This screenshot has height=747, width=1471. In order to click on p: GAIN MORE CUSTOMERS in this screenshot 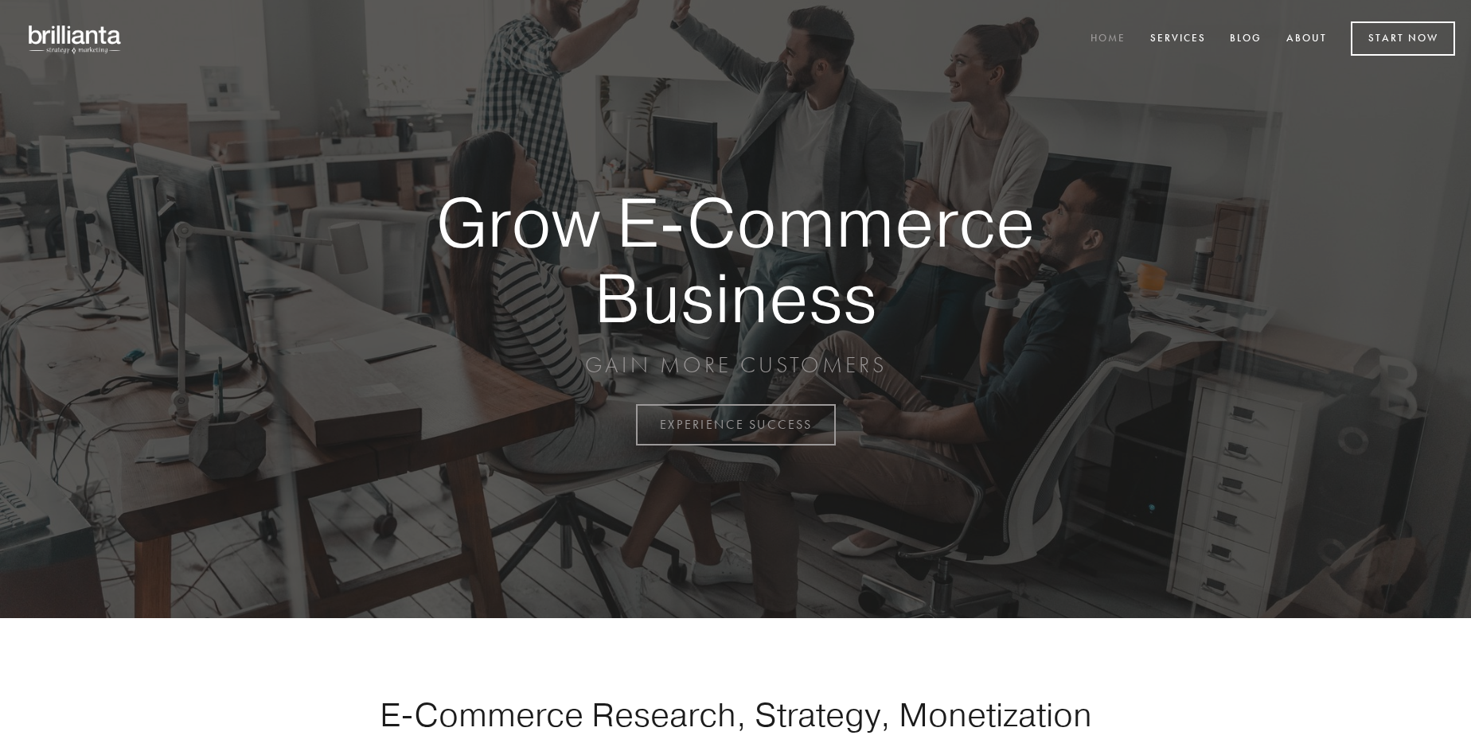, I will do `click(735, 365)`.